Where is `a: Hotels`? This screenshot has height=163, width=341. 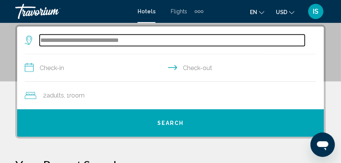 a: Hotels is located at coordinates (147, 11).